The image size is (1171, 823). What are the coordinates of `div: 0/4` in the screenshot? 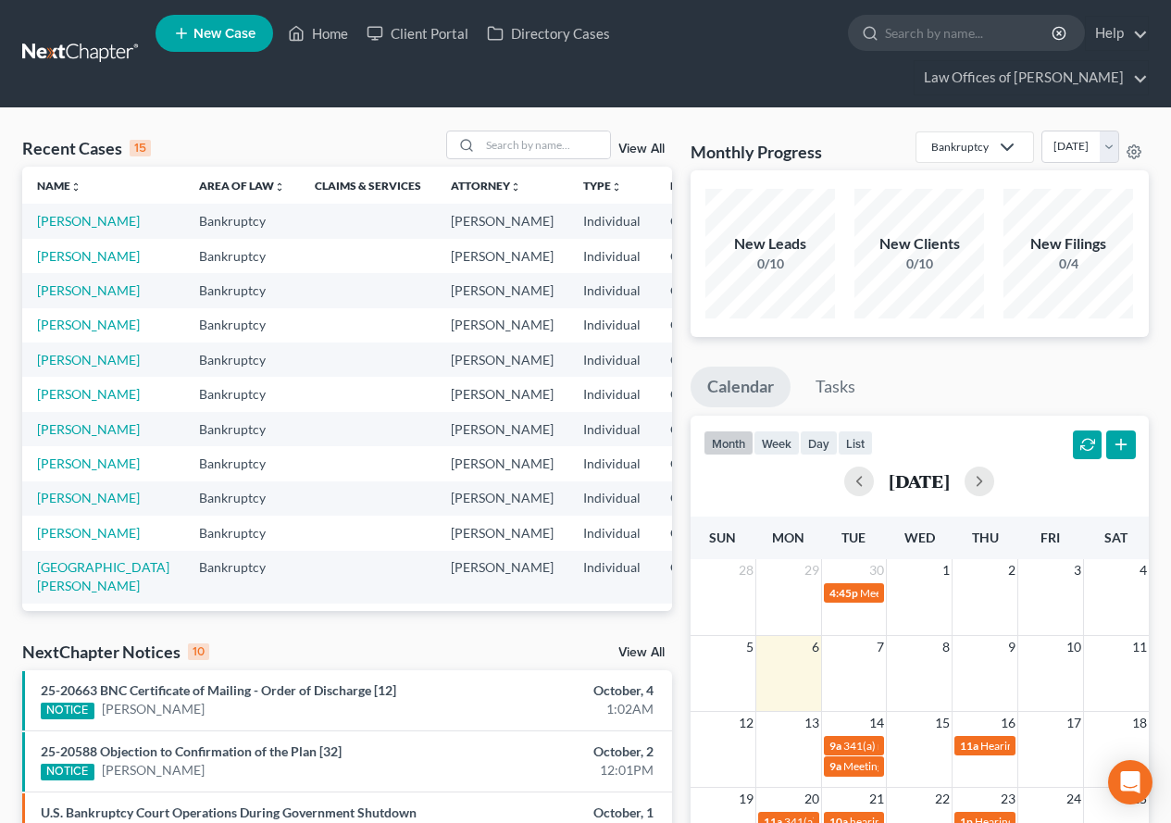 It's located at (1068, 264).